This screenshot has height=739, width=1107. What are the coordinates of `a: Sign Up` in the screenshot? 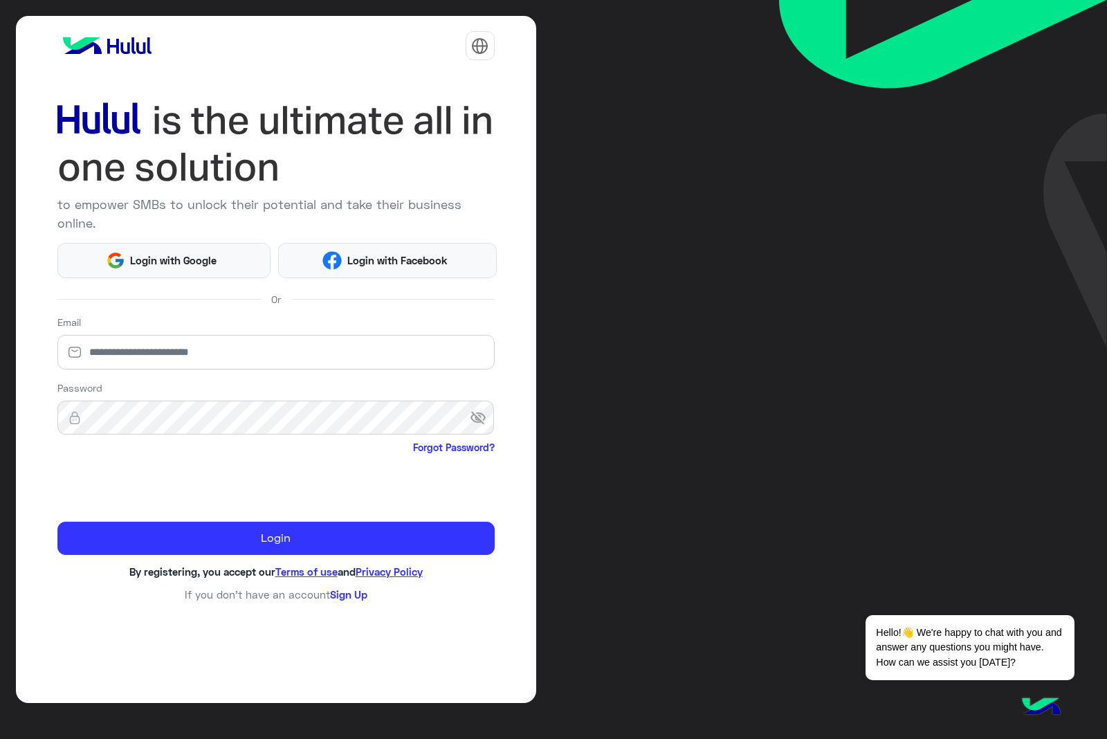 It's located at (349, 594).